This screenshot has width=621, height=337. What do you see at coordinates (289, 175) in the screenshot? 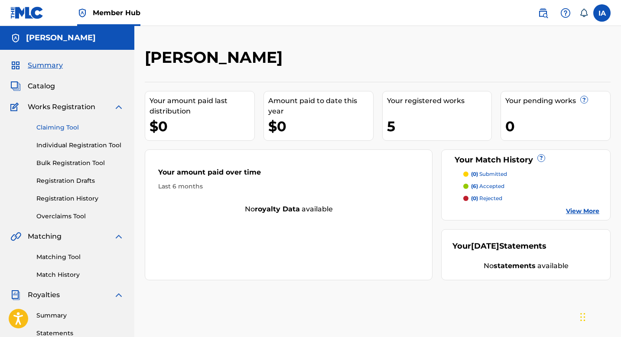
I see `div: Your amount paid over time` at bounding box center [289, 175].